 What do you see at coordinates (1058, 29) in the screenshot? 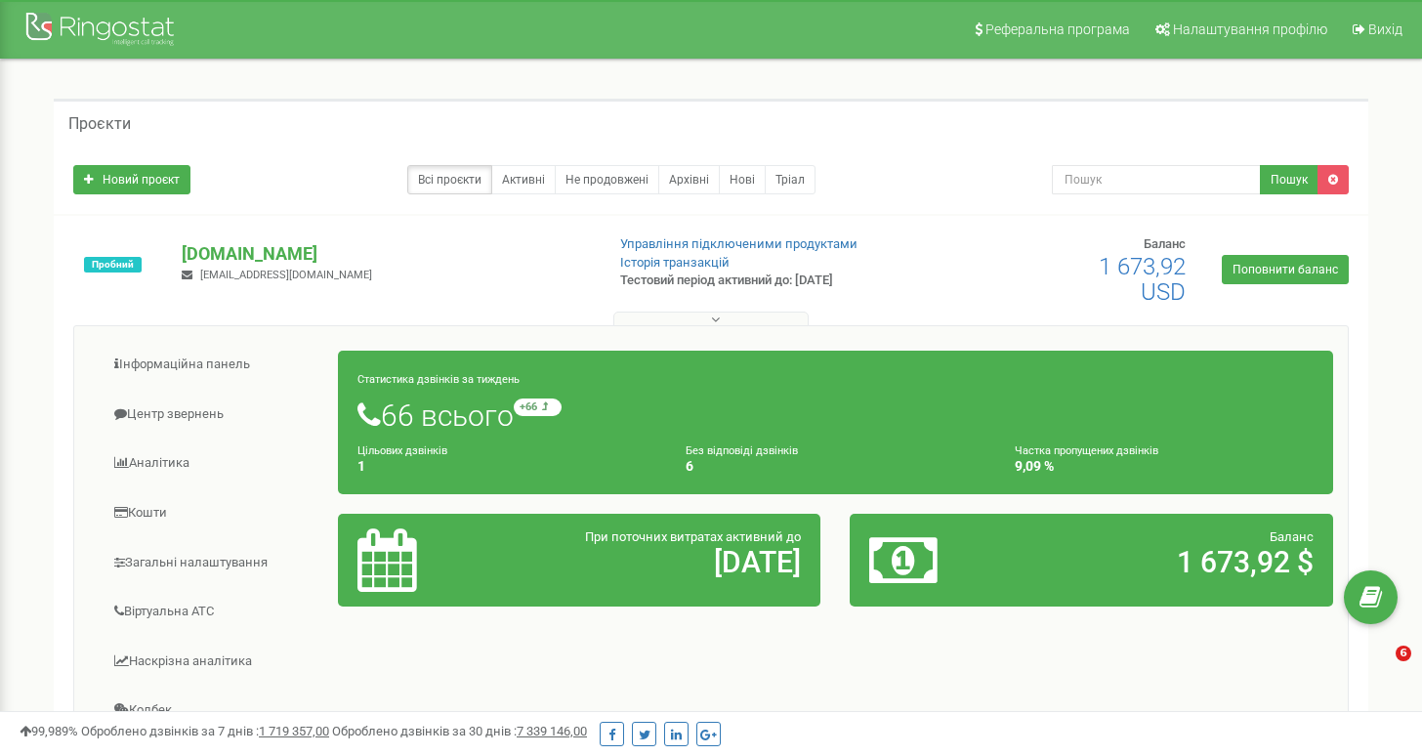
I see `span: Реферальна програма` at bounding box center [1058, 29].